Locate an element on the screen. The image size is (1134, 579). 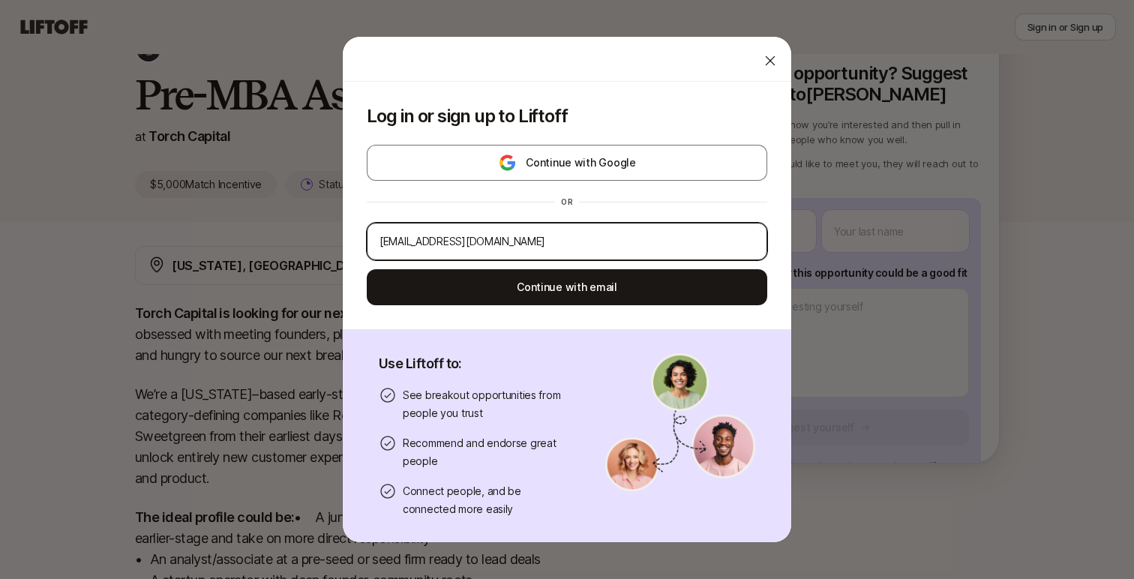
p: See breakout opportunities from people you trust is located at coordinates (486, 404).